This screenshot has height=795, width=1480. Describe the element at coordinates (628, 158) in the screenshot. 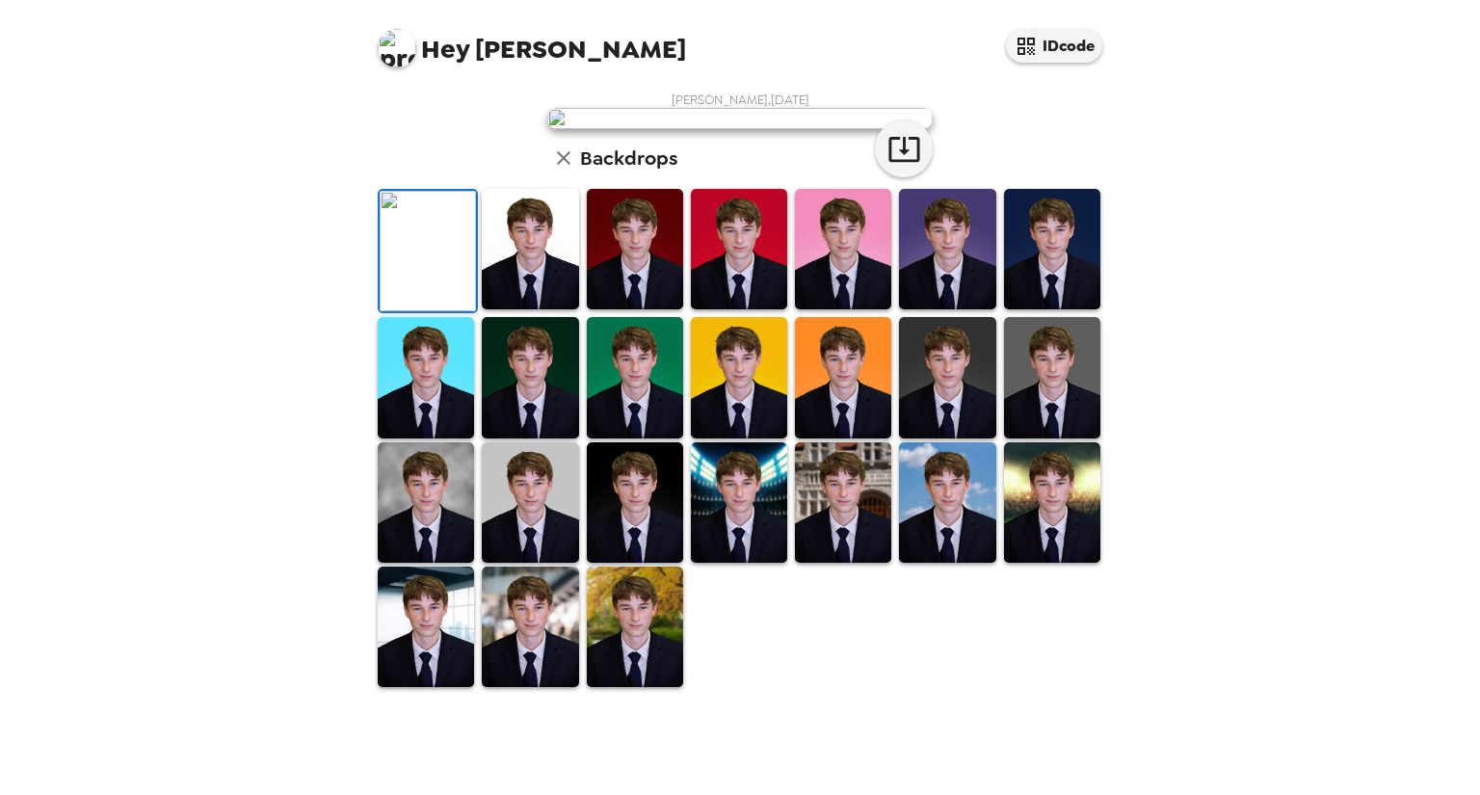

I see `h6: Backdrops` at that location.